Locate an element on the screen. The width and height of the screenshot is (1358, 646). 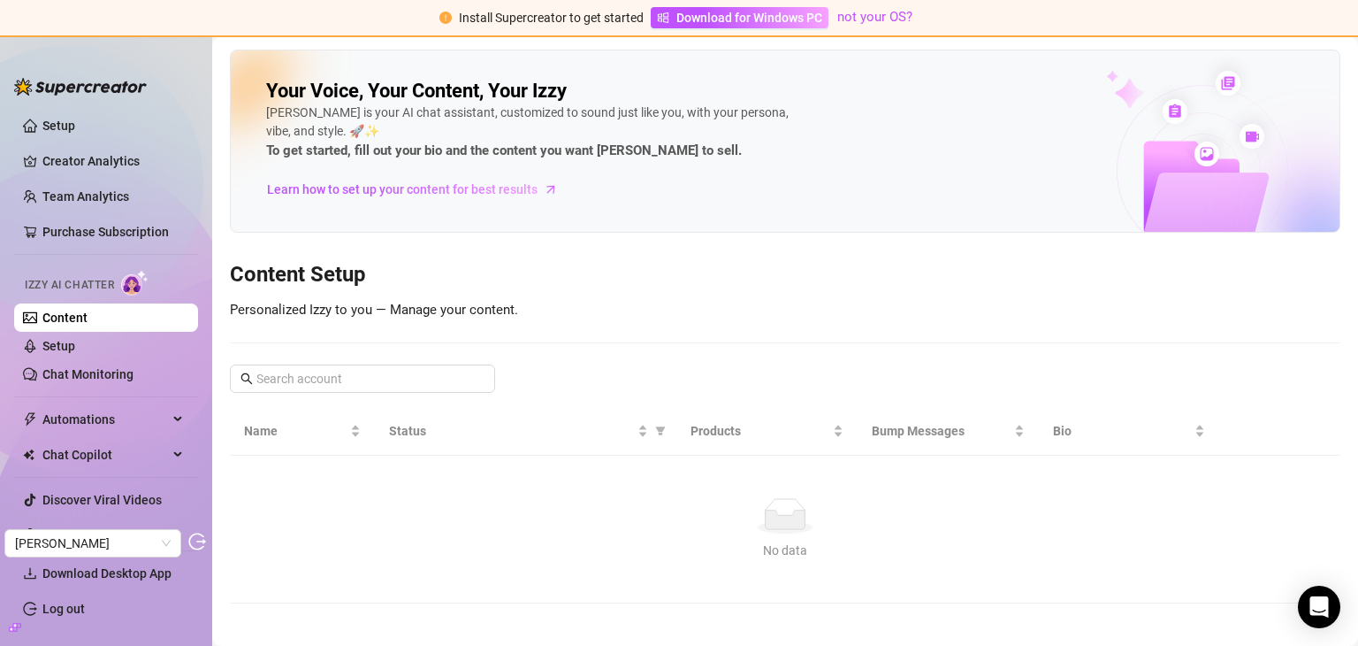
a: Learn how to set up your content for best results is located at coordinates (418, 189).